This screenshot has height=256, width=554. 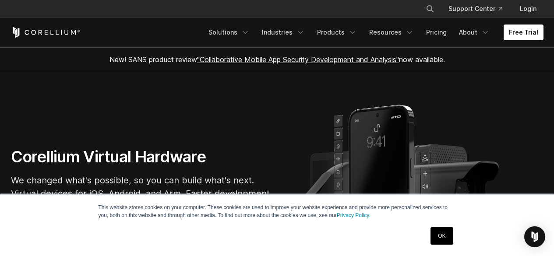 I want to click on a: Pricing, so click(x=436, y=32).